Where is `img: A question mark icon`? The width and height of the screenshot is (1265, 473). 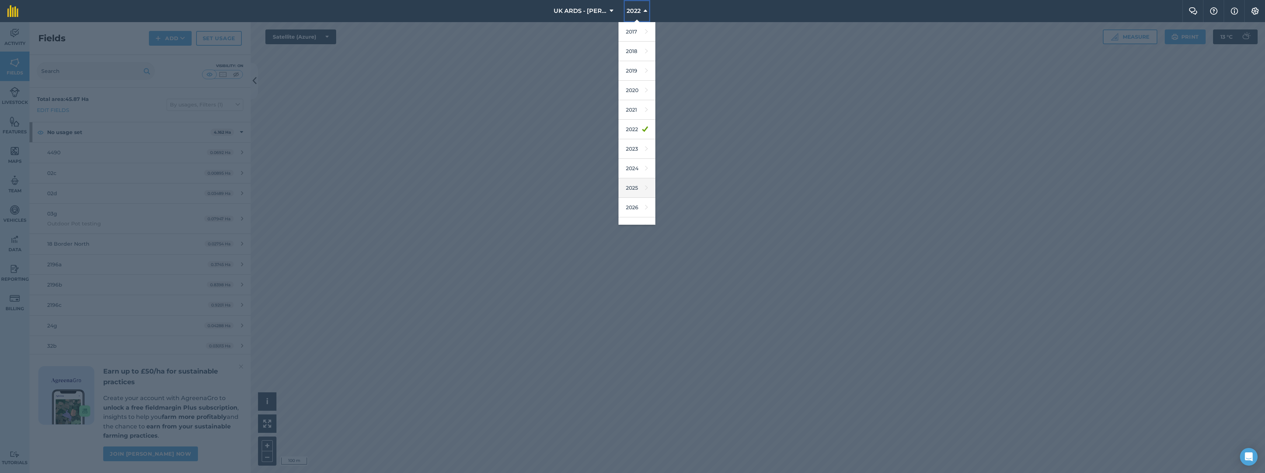
img: A question mark icon is located at coordinates (1214, 11).